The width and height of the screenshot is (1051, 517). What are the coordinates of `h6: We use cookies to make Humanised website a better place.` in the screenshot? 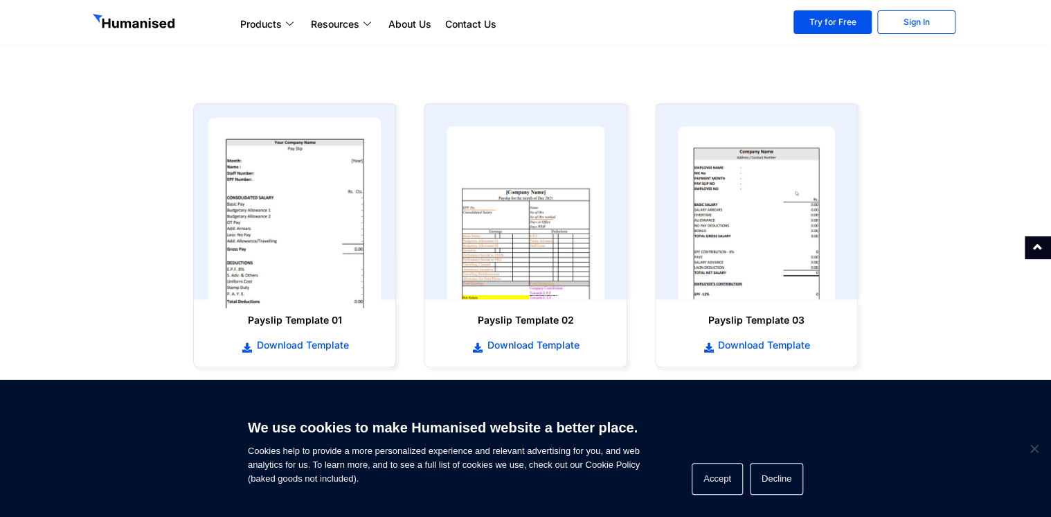 It's located at (444, 427).